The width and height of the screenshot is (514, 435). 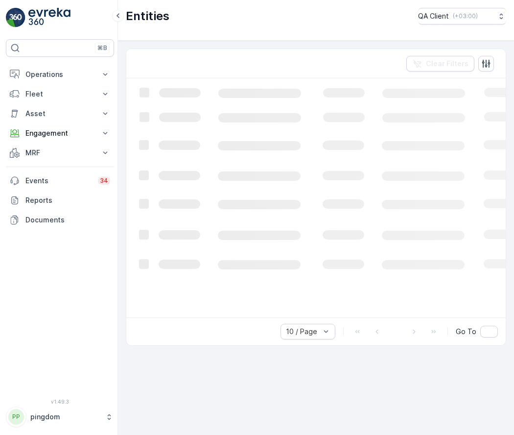 What do you see at coordinates (462, 16) in the screenshot?
I see `button: QA Client(+03:00)` at bounding box center [462, 16].